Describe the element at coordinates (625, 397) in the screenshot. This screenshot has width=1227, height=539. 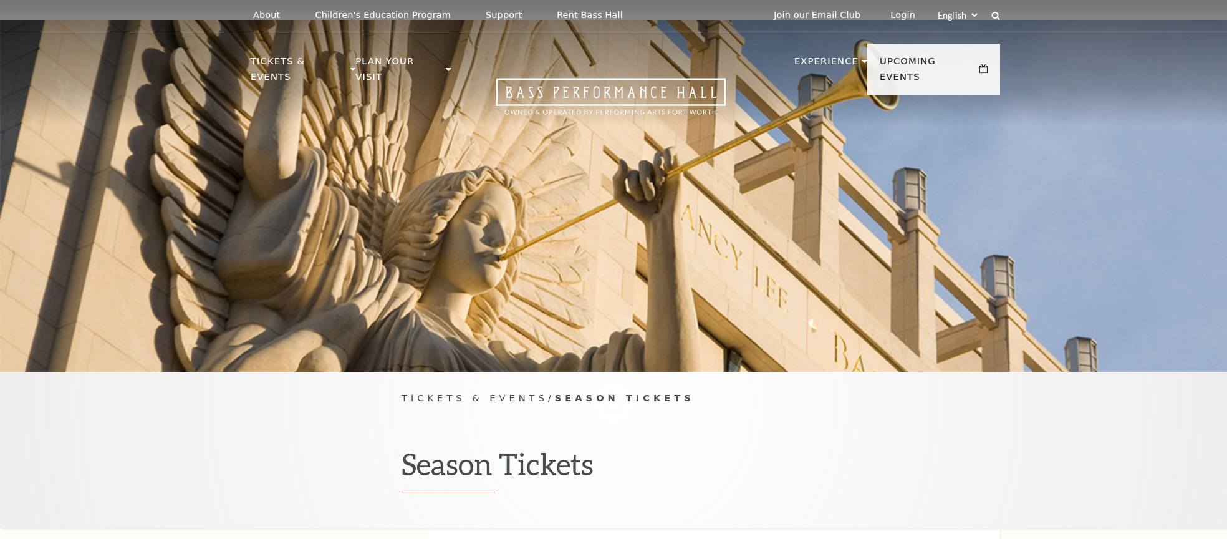
I see `span: Season Tickets` at that location.